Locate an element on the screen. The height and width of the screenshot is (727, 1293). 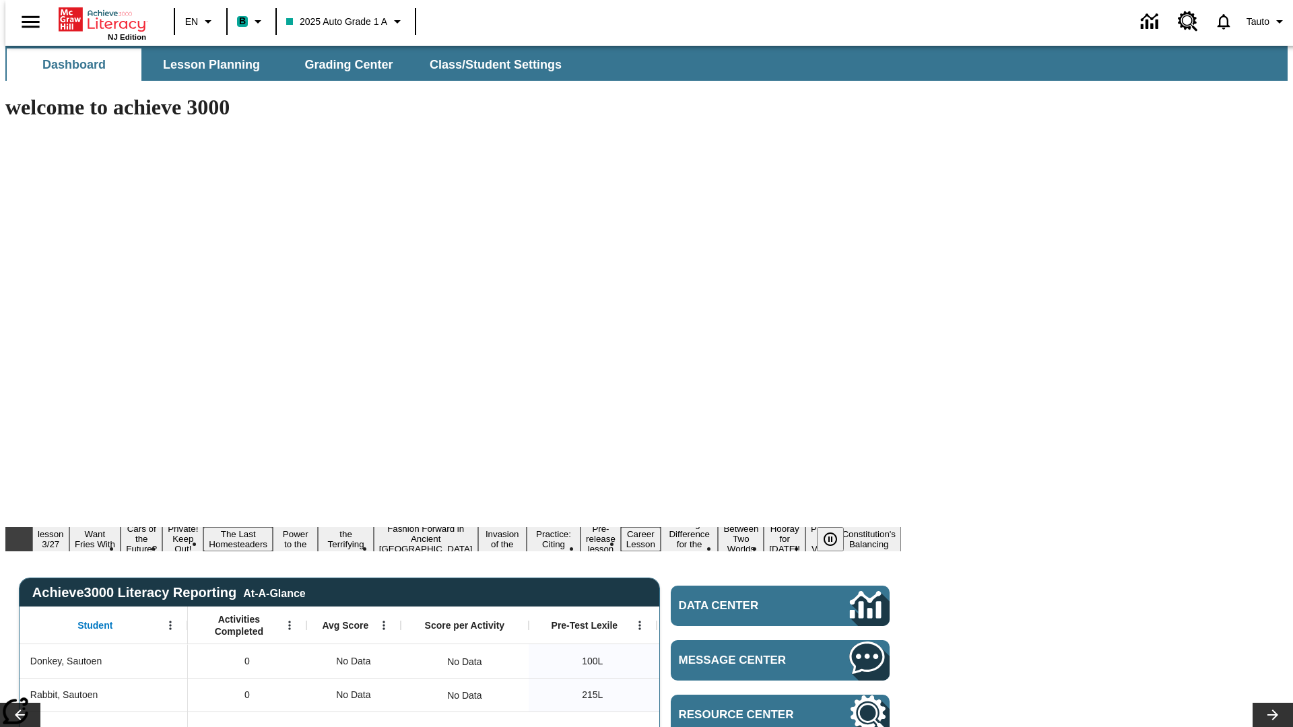
span: Activities Completed is located at coordinates (239, 626).